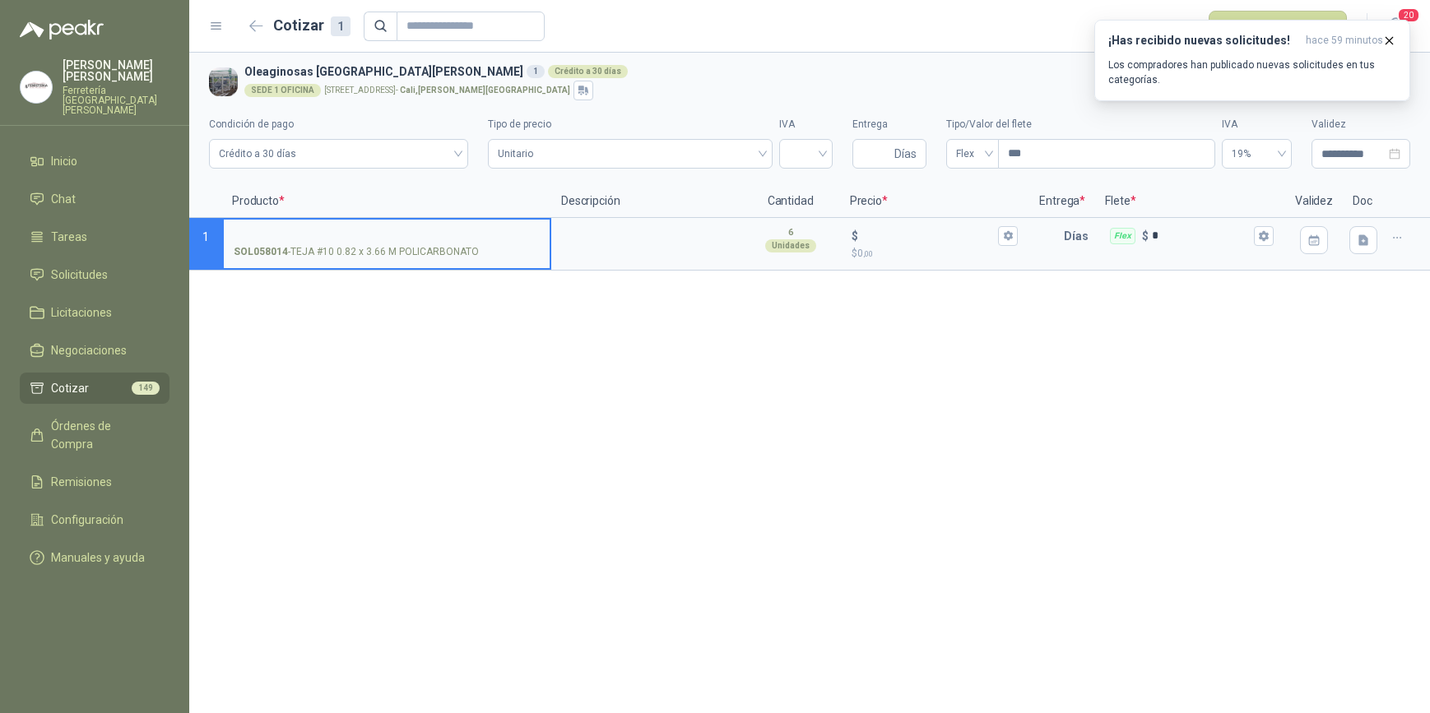 The width and height of the screenshot is (1430, 713). What do you see at coordinates (646, 202) in the screenshot?
I see `p: Descripción` at bounding box center [646, 202].